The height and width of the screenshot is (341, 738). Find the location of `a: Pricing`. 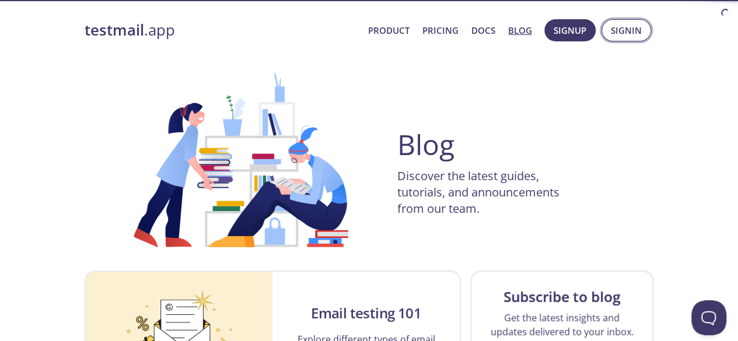

a: Pricing is located at coordinates (441, 30).